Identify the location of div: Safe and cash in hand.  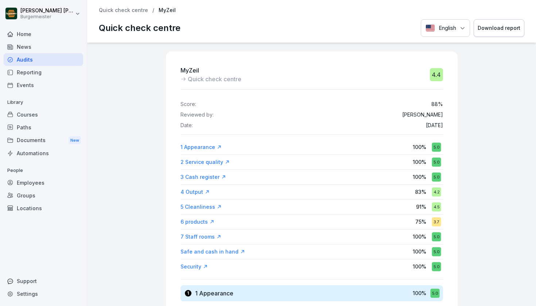
(213, 252).